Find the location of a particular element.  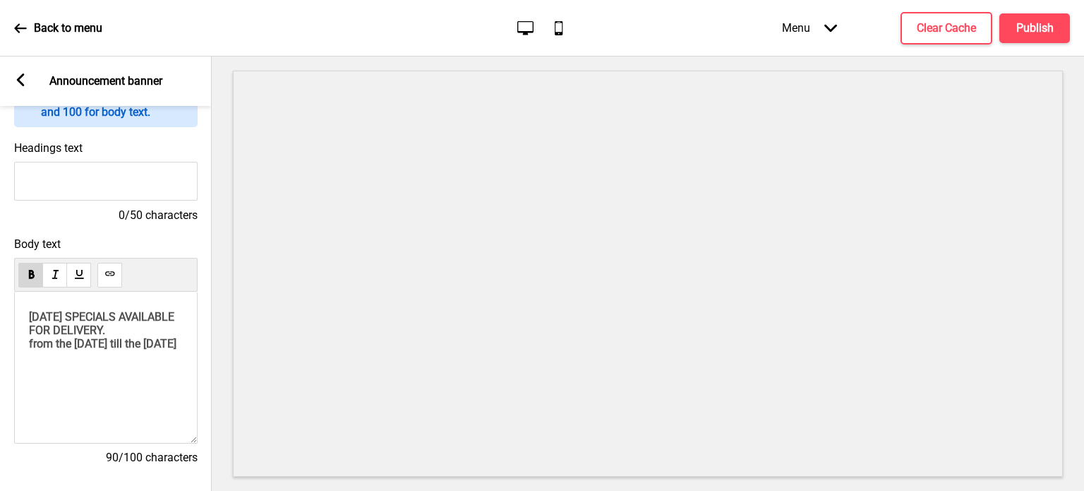

p: Announcement banner is located at coordinates (106, 81).